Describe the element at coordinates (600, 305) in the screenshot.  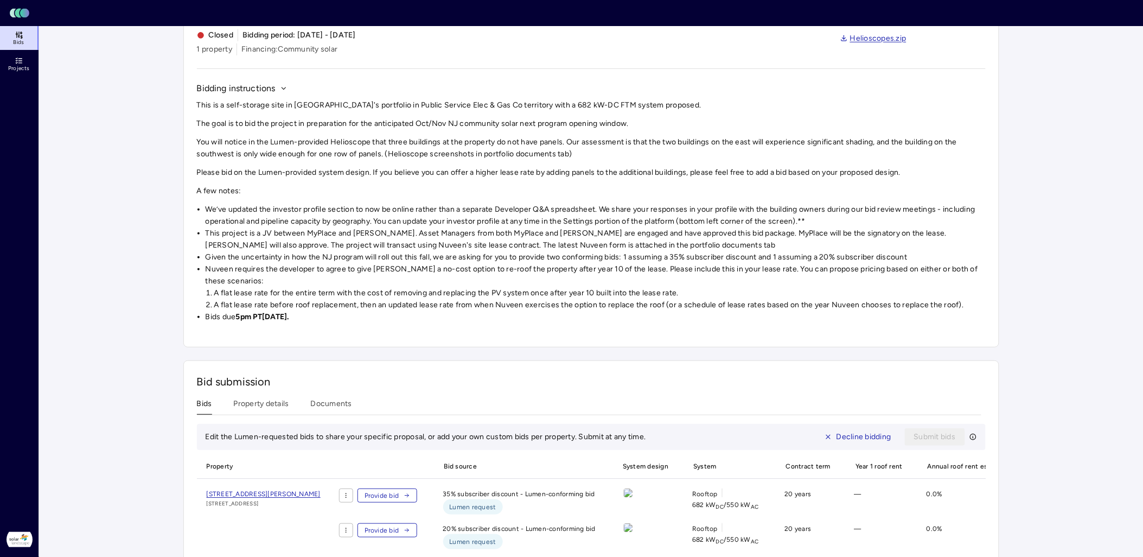
I see `li: A flat lease rate before roof replacement, then an updated lease rate from when Nuveen exercises ...` at that location.